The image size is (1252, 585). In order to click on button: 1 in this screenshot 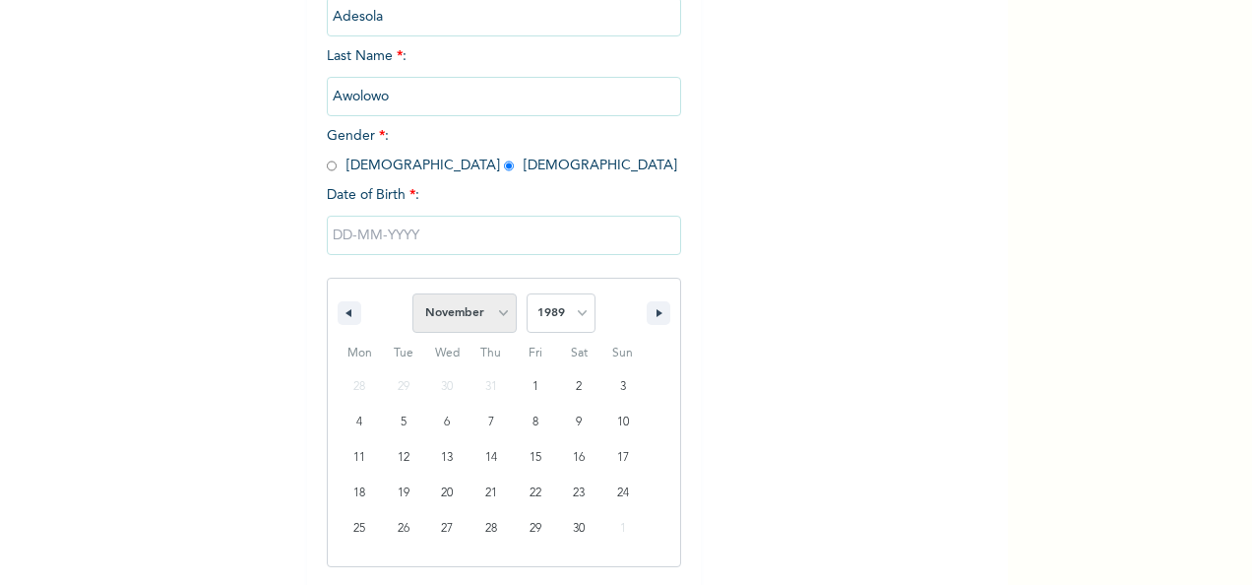, I will do `click(535, 387)`.